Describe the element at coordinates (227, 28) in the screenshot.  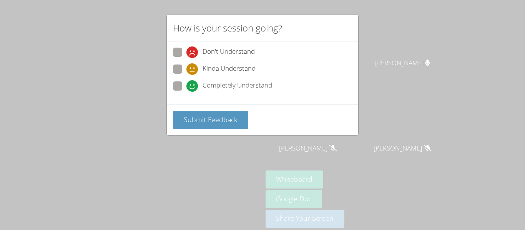
I see `h2: How is your session going?` at that location.